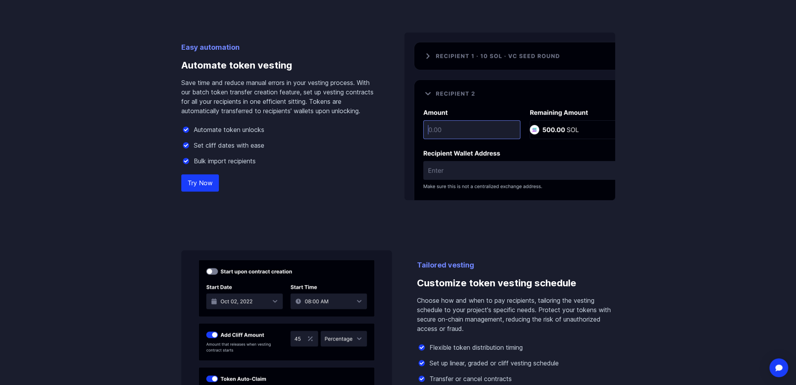  I want to click on p: Automate token unlocks, so click(229, 130).